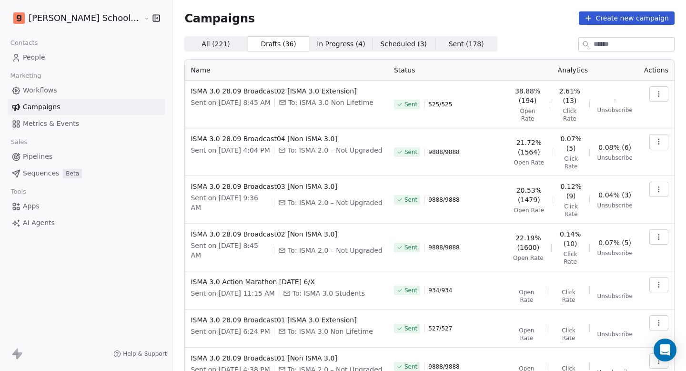 The image size is (686, 371). What do you see at coordinates (615, 195) in the screenshot?
I see `span: 0.04% (3)` at bounding box center [615, 195].